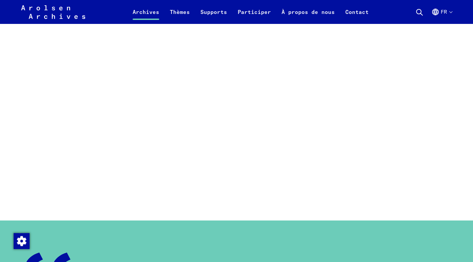 The height and width of the screenshot is (262, 473). Describe the element at coordinates (214, 16) in the screenshot. I see `a: Supports` at that location.